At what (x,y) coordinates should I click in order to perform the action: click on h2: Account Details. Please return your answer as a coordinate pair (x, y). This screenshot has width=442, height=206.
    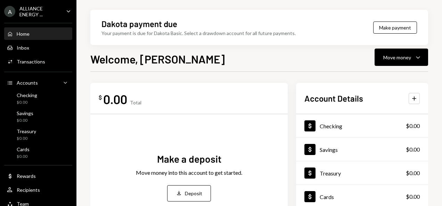
    Looking at the image, I should click on (333, 98).